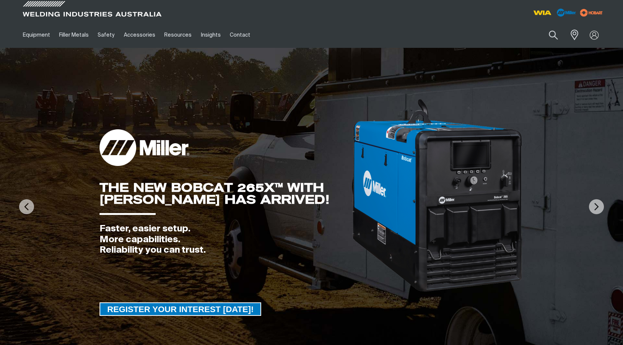  I want to click on a: Resources, so click(178, 35).